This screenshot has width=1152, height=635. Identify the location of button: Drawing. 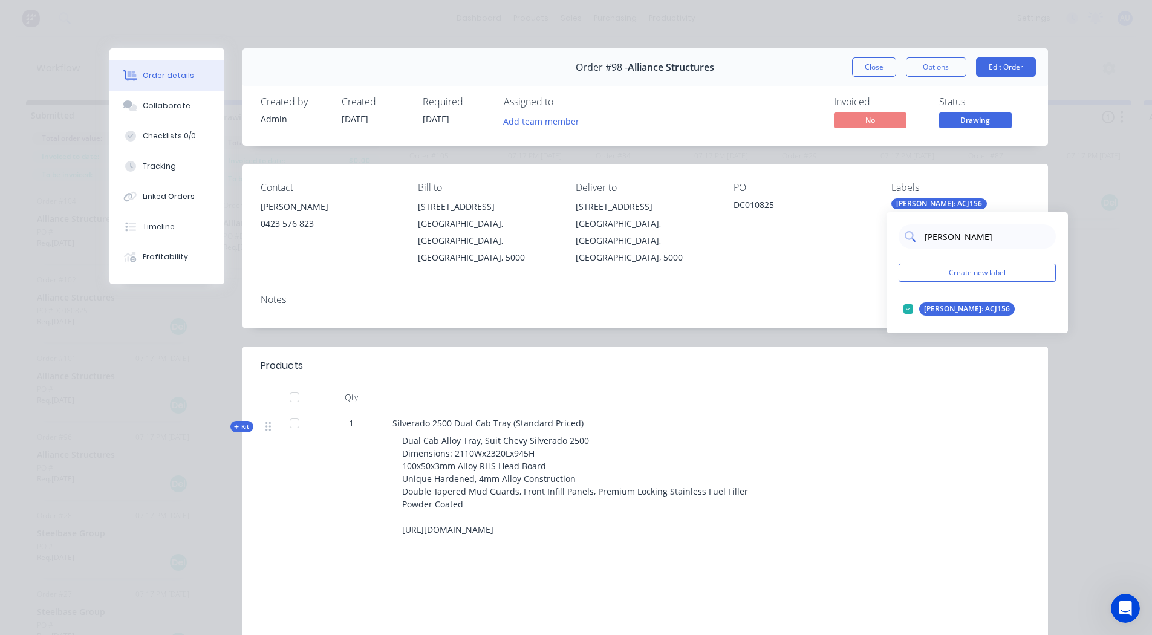
(976, 122).